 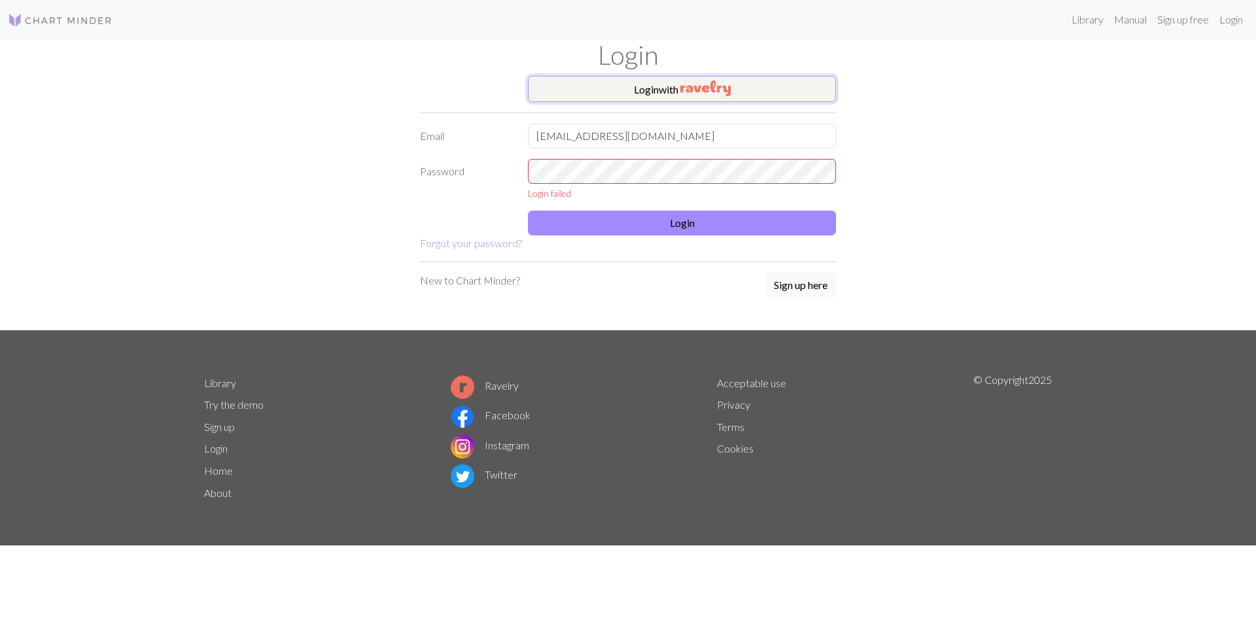 What do you see at coordinates (752, 383) in the screenshot?
I see `a: Acceptable use` at bounding box center [752, 383].